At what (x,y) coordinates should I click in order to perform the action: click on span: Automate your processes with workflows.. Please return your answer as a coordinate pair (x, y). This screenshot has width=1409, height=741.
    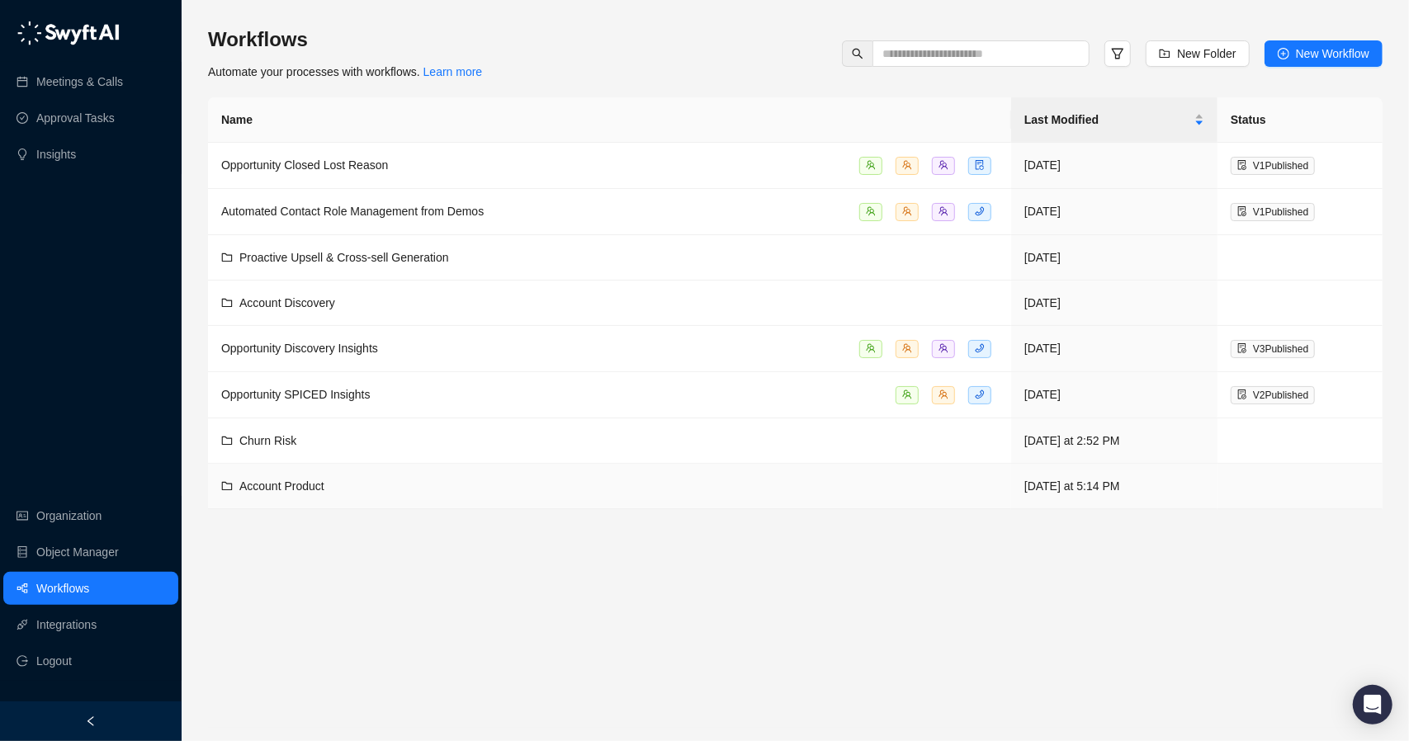
    Looking at the image, I should click on (345, 72).